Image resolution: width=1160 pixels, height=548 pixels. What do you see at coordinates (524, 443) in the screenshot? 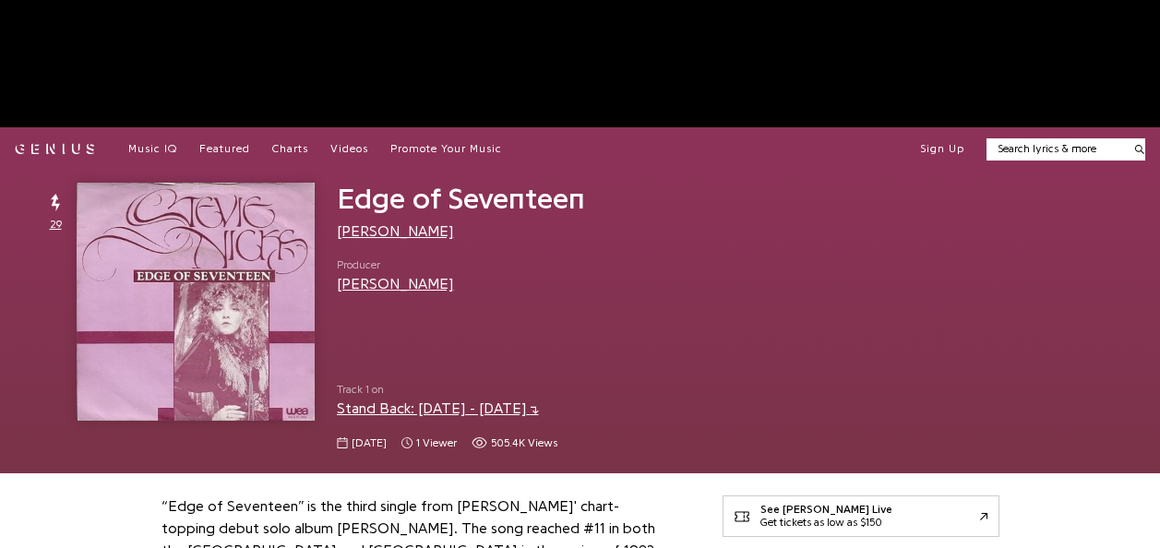
I see `span: 505.4K views` at bounding box center [524, 443].